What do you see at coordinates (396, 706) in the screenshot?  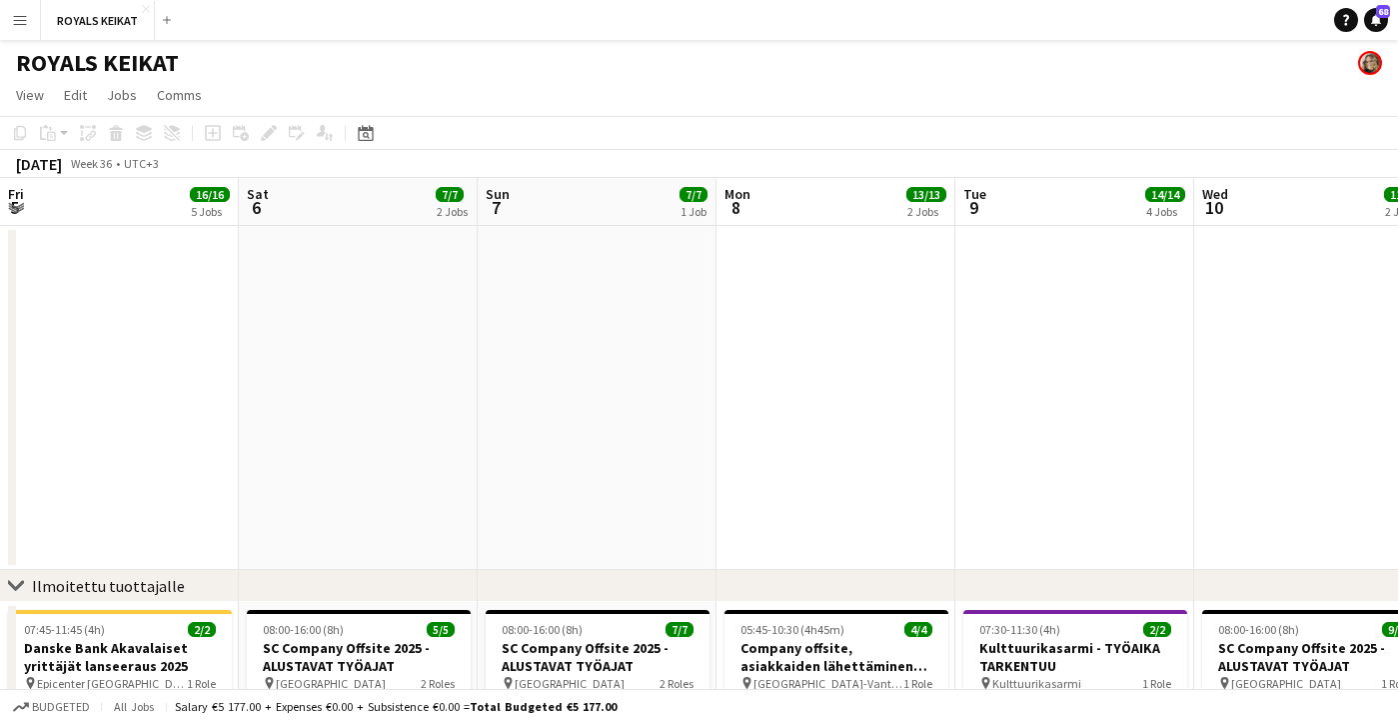 I see `div: Salary €5 177.00 + Expenses €0.00 + Subsistence €0.00 =` at bounding box center [396, 706].